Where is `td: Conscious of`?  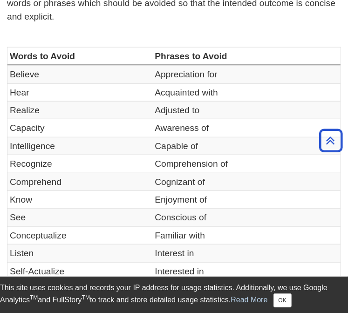 td: Conscious of is located at coordinates (246, 217).